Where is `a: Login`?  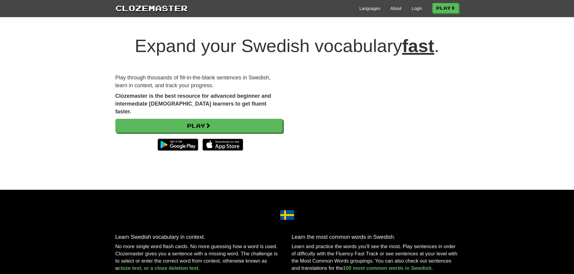
a: Login is located at coordinates (417, 8).